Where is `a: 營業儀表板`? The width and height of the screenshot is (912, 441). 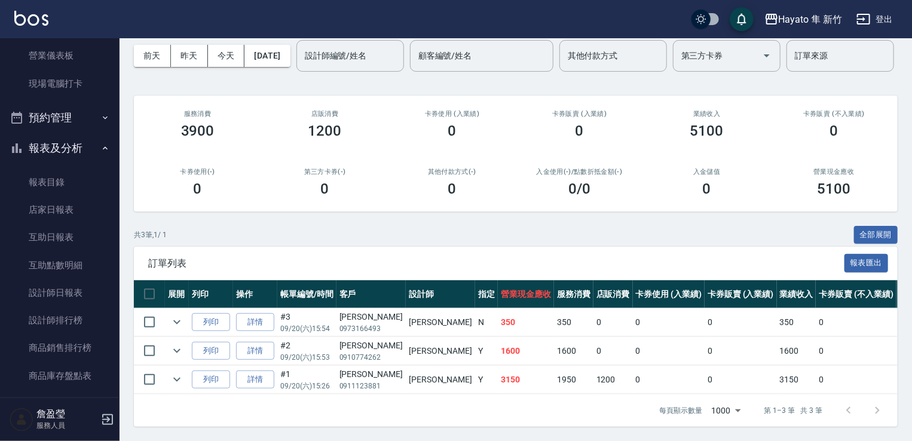
a: 營業儀表板 is located at coordinates (60, 56).